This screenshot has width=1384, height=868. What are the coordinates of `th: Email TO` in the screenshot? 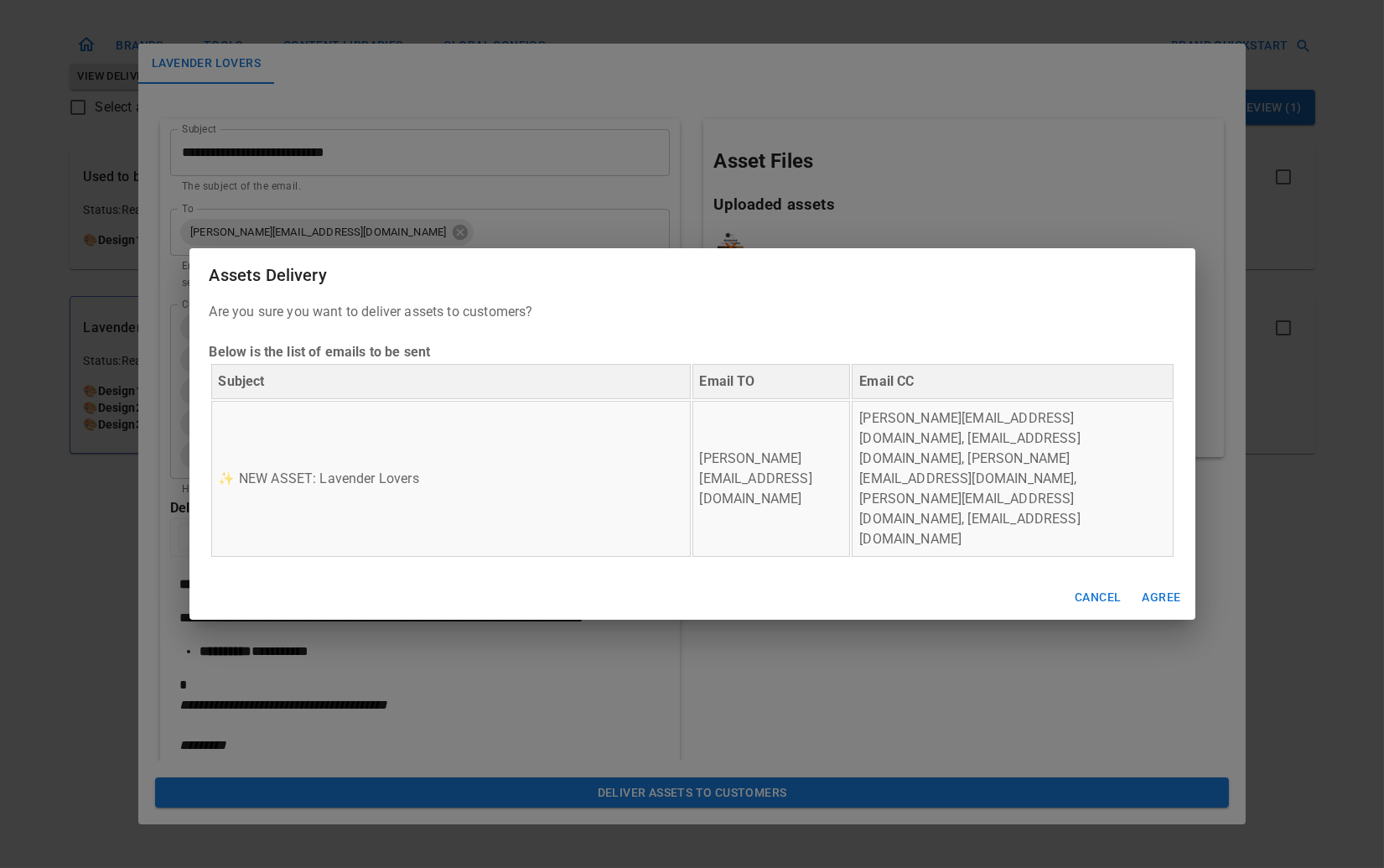 It's located at (771, 381).